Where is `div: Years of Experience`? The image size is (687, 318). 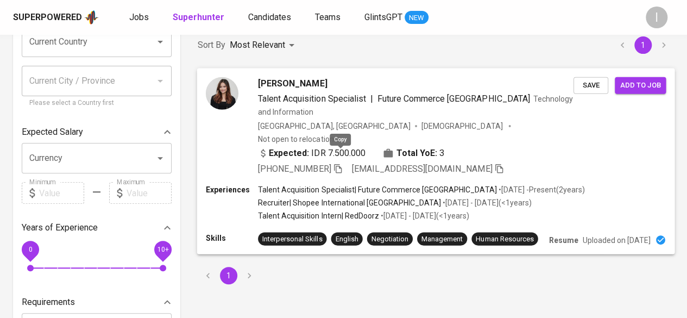 div: Years of Experience is located at coordinates (97, 227).